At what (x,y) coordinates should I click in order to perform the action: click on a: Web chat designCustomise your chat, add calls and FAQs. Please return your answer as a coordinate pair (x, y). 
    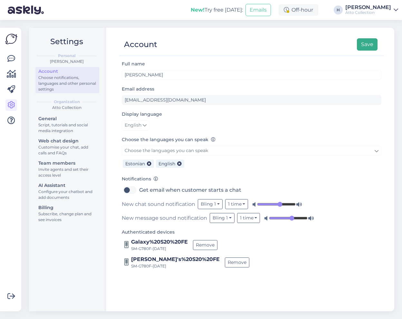
    Looking at the image, I should click on (67, 147).